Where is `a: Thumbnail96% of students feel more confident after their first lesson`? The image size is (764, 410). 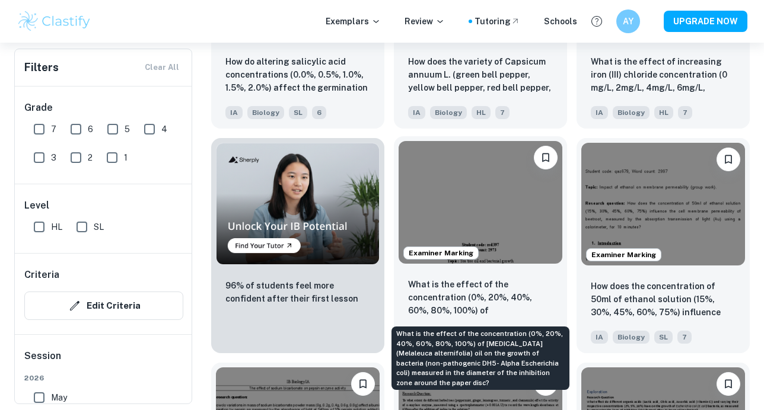 a: Thumbnail96% of students feel more confident after their first lesson is located at coordinates (298, 245).